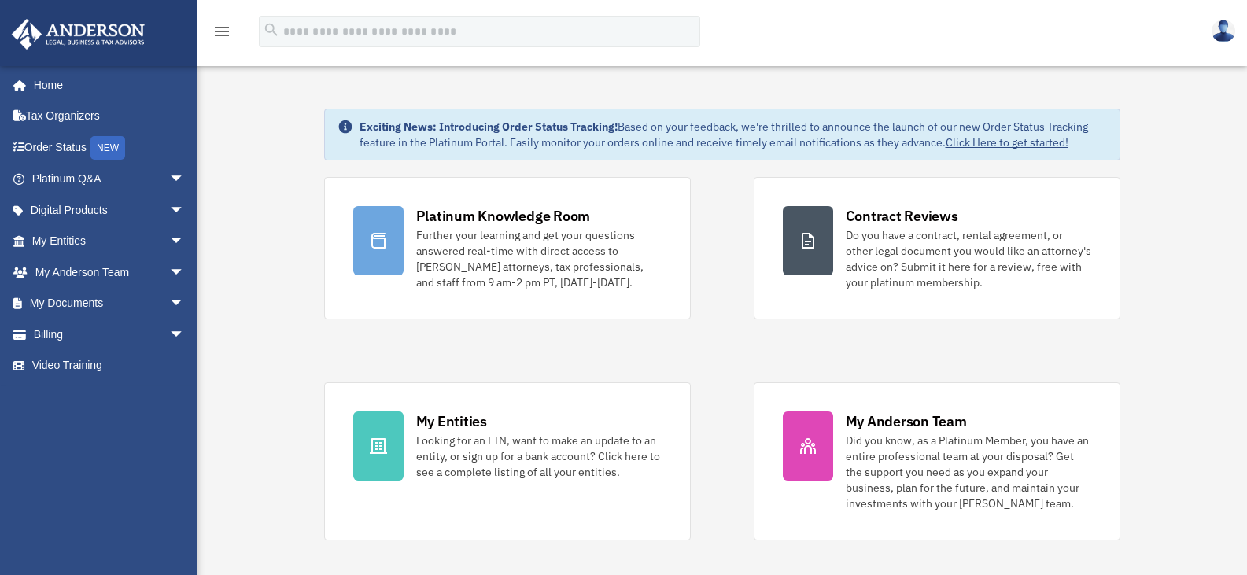 The height and width of the screenshot is (575, 1247). Describe the element at coordinates (937, 248) in the screenshot. I see `a: Contract Reviews Do you have a contract, rental agreement, or other legal document you would like...` at that location.